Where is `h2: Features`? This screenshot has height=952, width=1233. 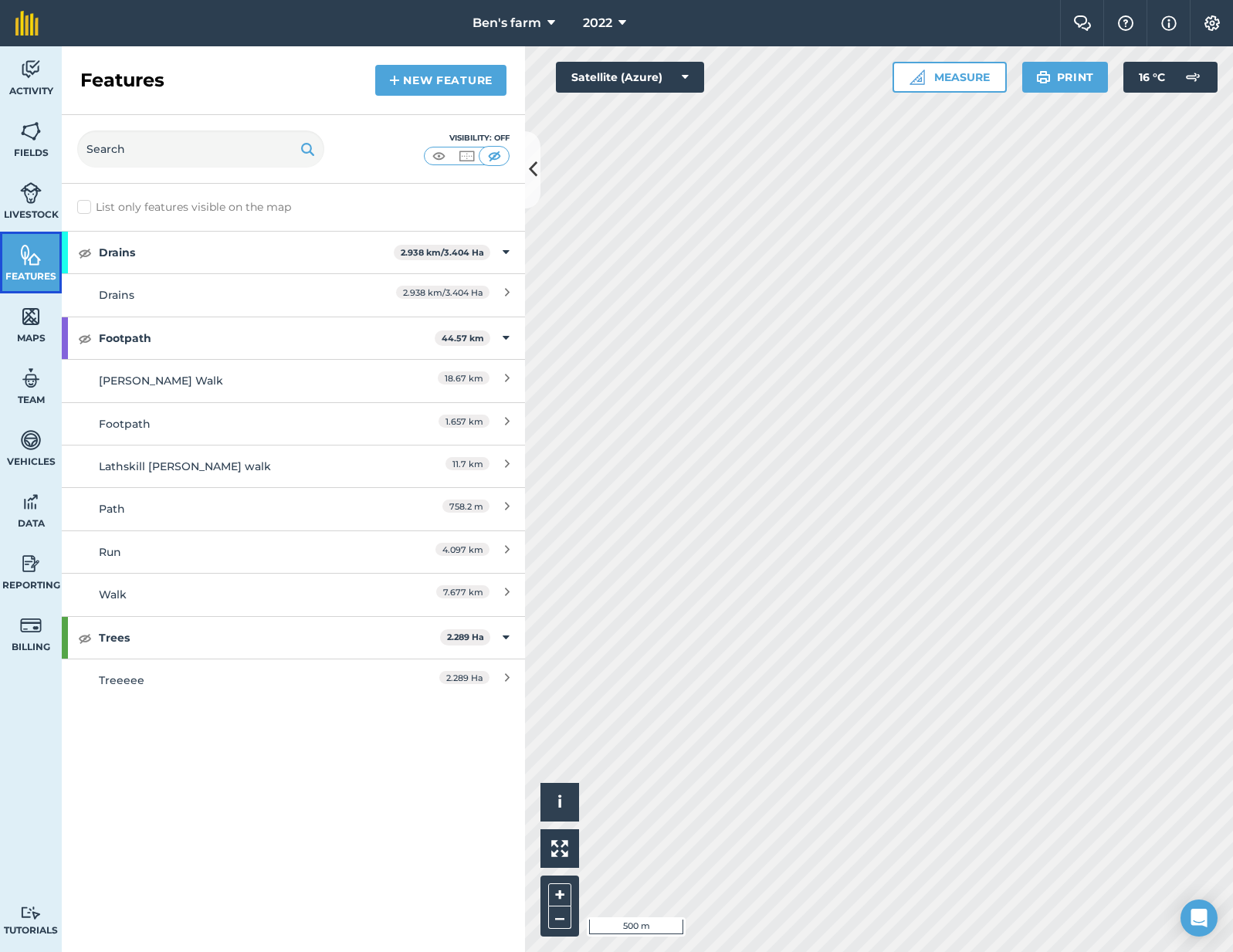
h2: Features is located at coordinates (122, 81).